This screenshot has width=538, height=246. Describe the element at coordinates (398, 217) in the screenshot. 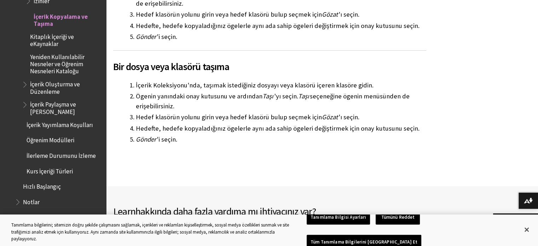

I see `button: Tümünü Reddet` at that location.